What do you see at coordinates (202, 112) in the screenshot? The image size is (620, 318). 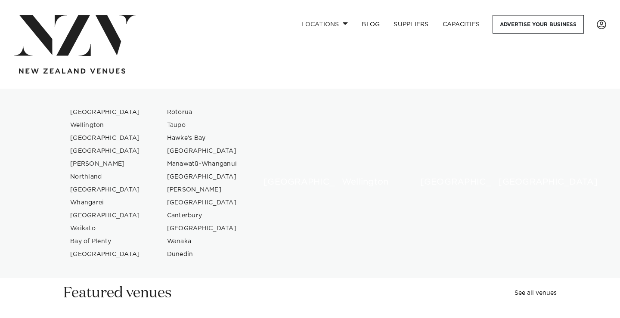 I see `a: Rotorua` at bounding box center [202, 112].